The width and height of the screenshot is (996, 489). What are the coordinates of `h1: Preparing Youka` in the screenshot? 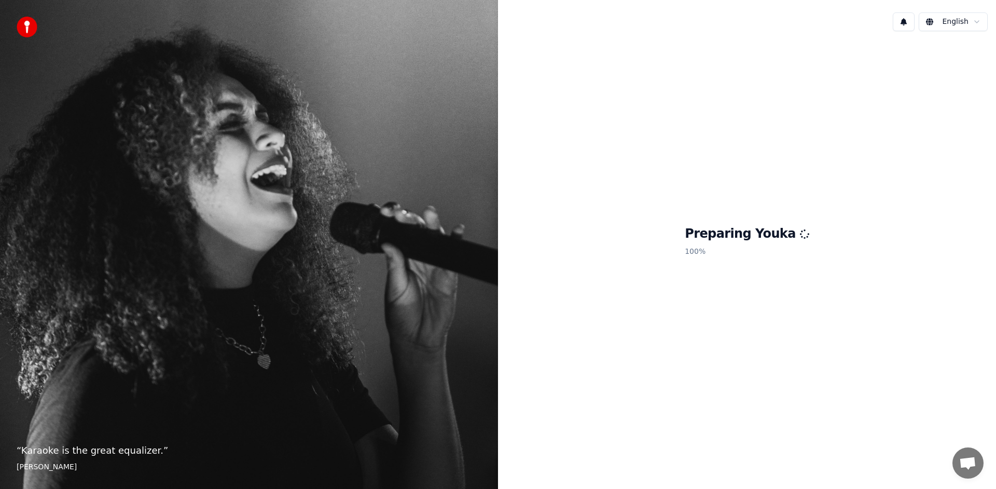 It's located at (747, 234).